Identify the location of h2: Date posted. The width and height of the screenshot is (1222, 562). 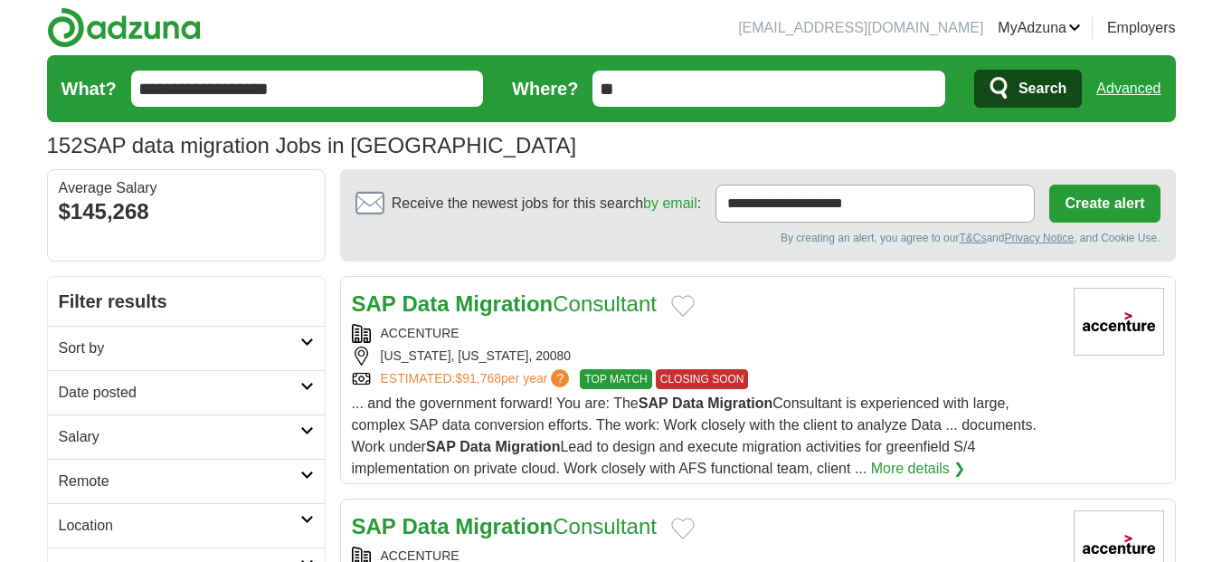
(179, 393).